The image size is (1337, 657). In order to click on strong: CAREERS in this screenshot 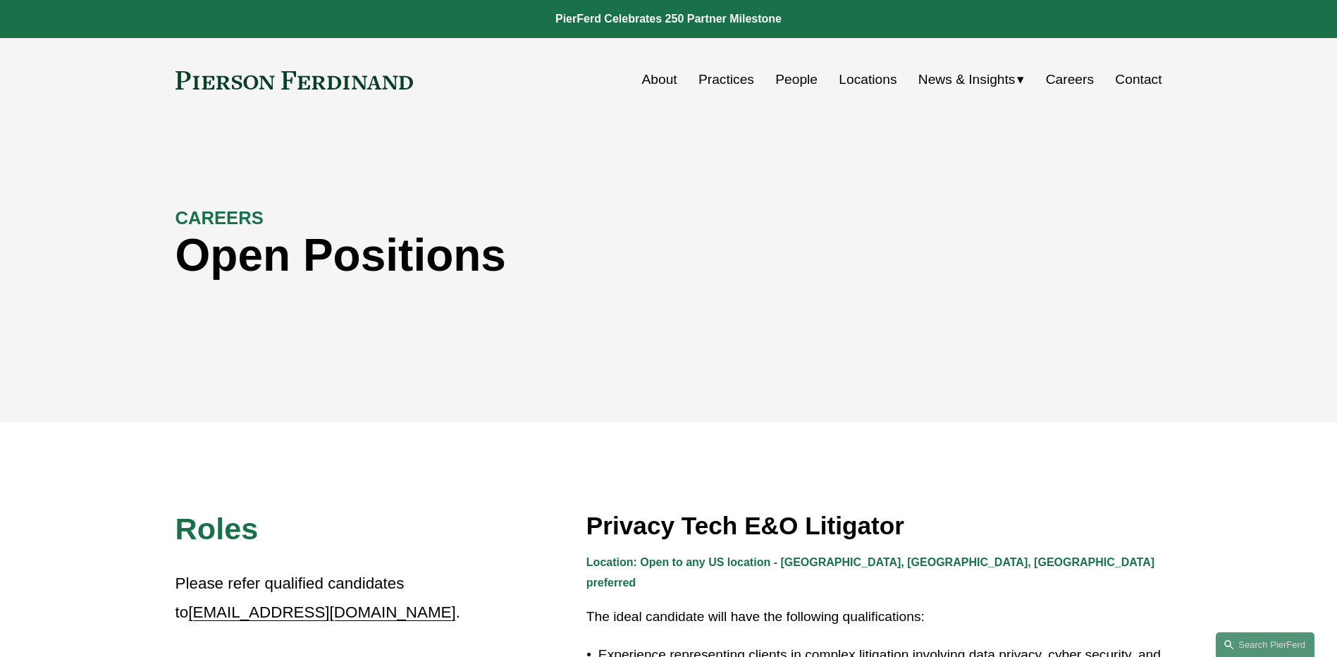, I will do `click(219, 218)`.